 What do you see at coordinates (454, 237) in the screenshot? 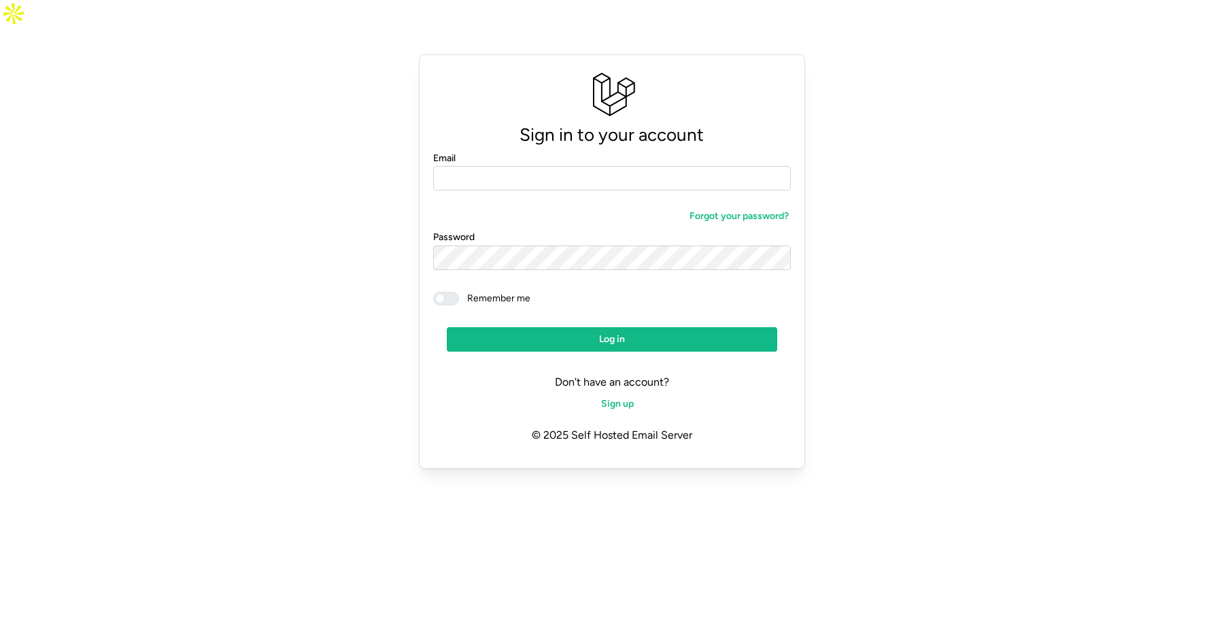
I see `label: Password` at bounding box center [454, 237].